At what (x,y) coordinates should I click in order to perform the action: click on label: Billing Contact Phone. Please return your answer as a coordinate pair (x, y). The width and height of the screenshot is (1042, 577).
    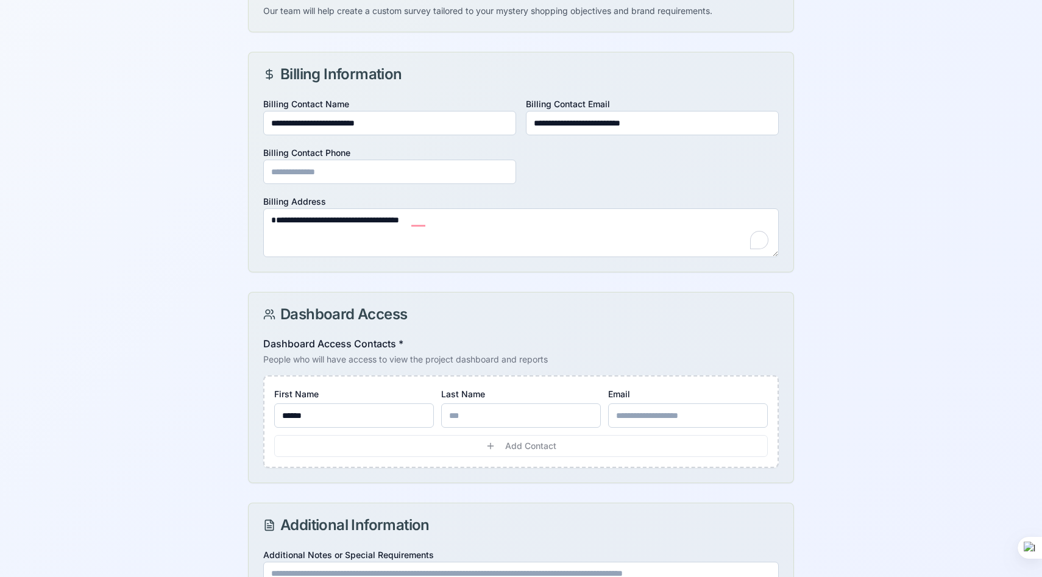
    Looking at the image, I should click on (307, 152).